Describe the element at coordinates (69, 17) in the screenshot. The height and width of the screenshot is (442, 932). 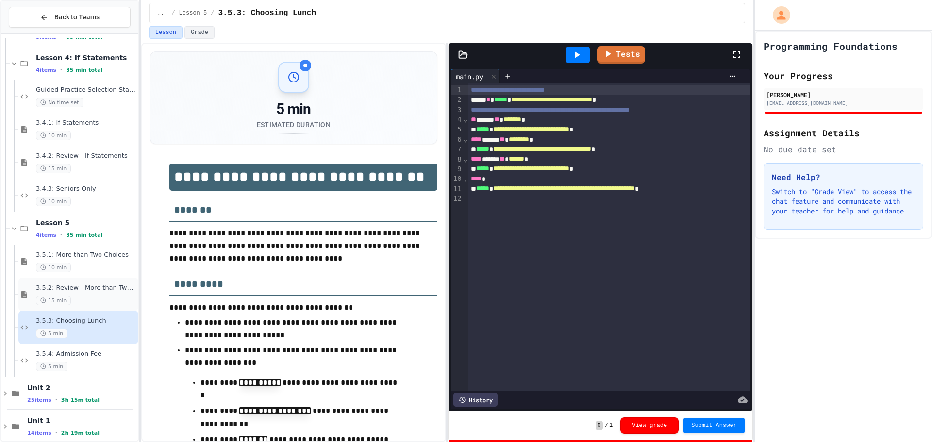
I see `button: Back to Teams` at that location.